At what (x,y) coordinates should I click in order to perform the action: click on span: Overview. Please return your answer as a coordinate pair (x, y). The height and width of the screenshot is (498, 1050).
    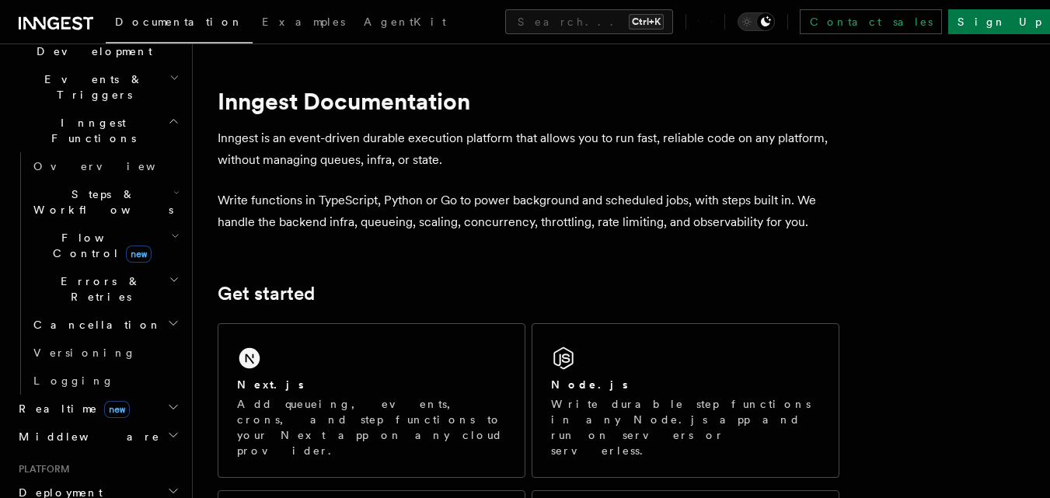
    Looking at the image, I should click on (113, 166).